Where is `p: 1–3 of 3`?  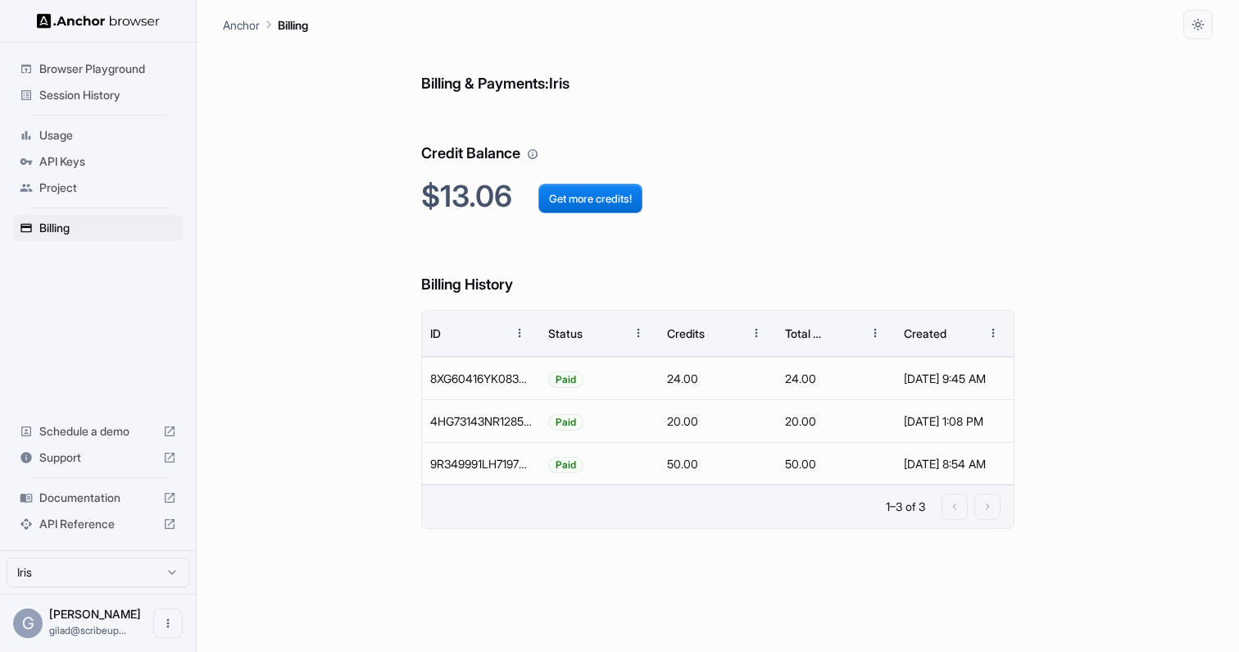 p: 1–3 of 3 is located at coordinates (906, 507).